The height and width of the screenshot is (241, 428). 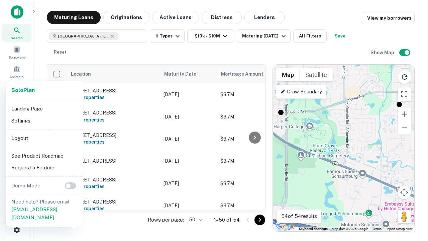 What do you see at coordinates (44, 138) in the screenshot?
I see `li: Logout` at bounding box center [44, 138].